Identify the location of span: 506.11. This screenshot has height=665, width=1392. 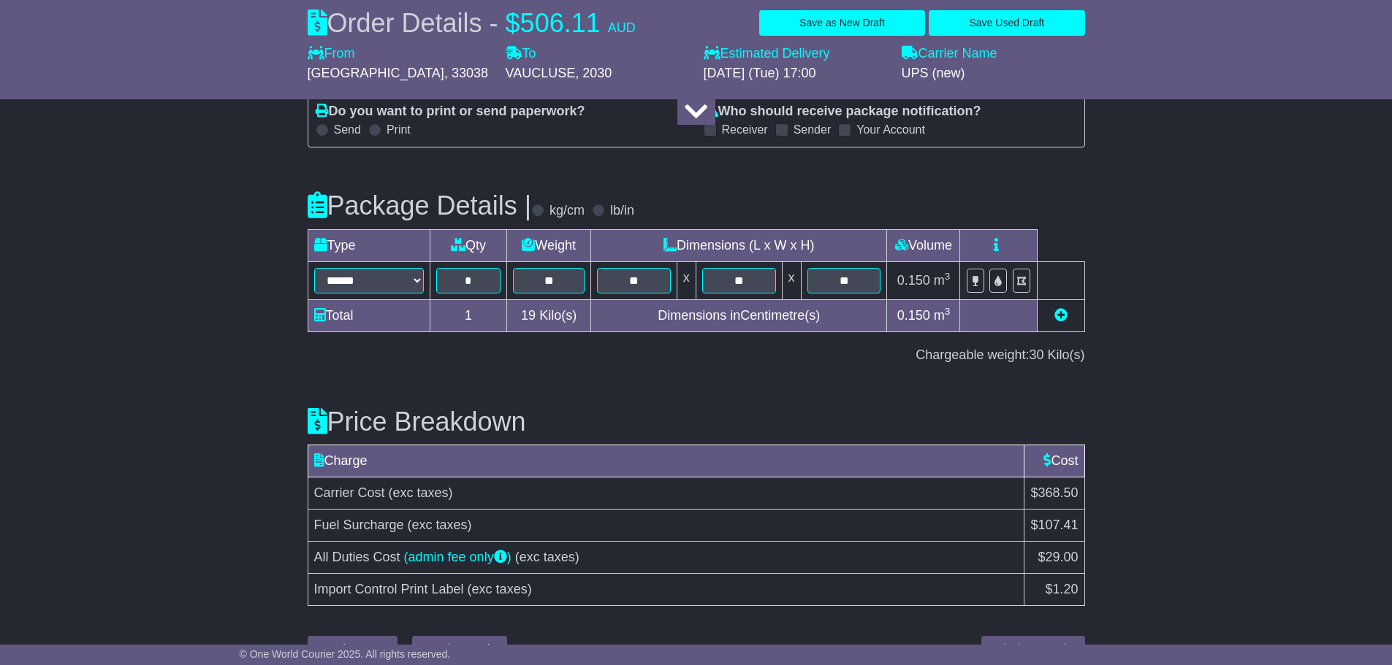
(560, 23).